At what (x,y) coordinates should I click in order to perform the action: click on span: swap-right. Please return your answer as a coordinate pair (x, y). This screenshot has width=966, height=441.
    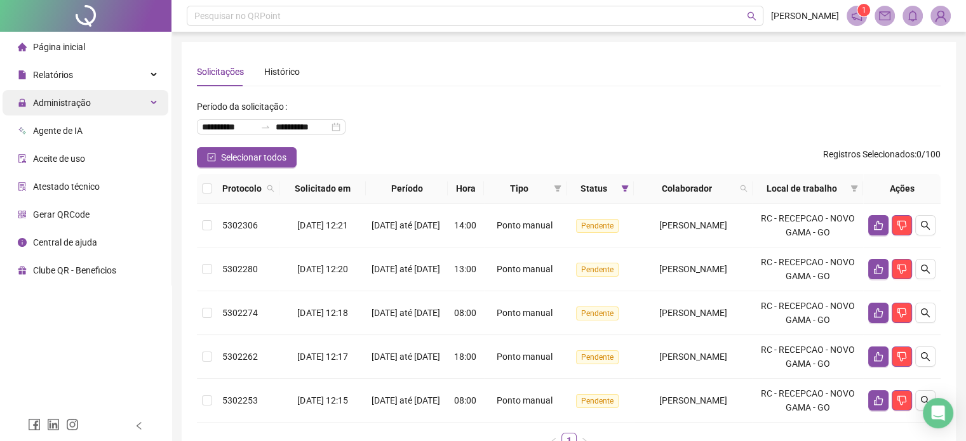
    Looking at the image, I should click on (265, 127).